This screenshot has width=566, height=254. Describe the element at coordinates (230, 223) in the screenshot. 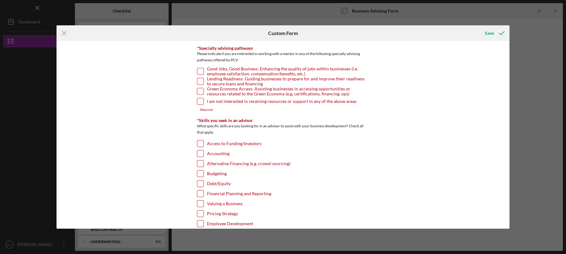

I see `label: Employee Development` at that location.